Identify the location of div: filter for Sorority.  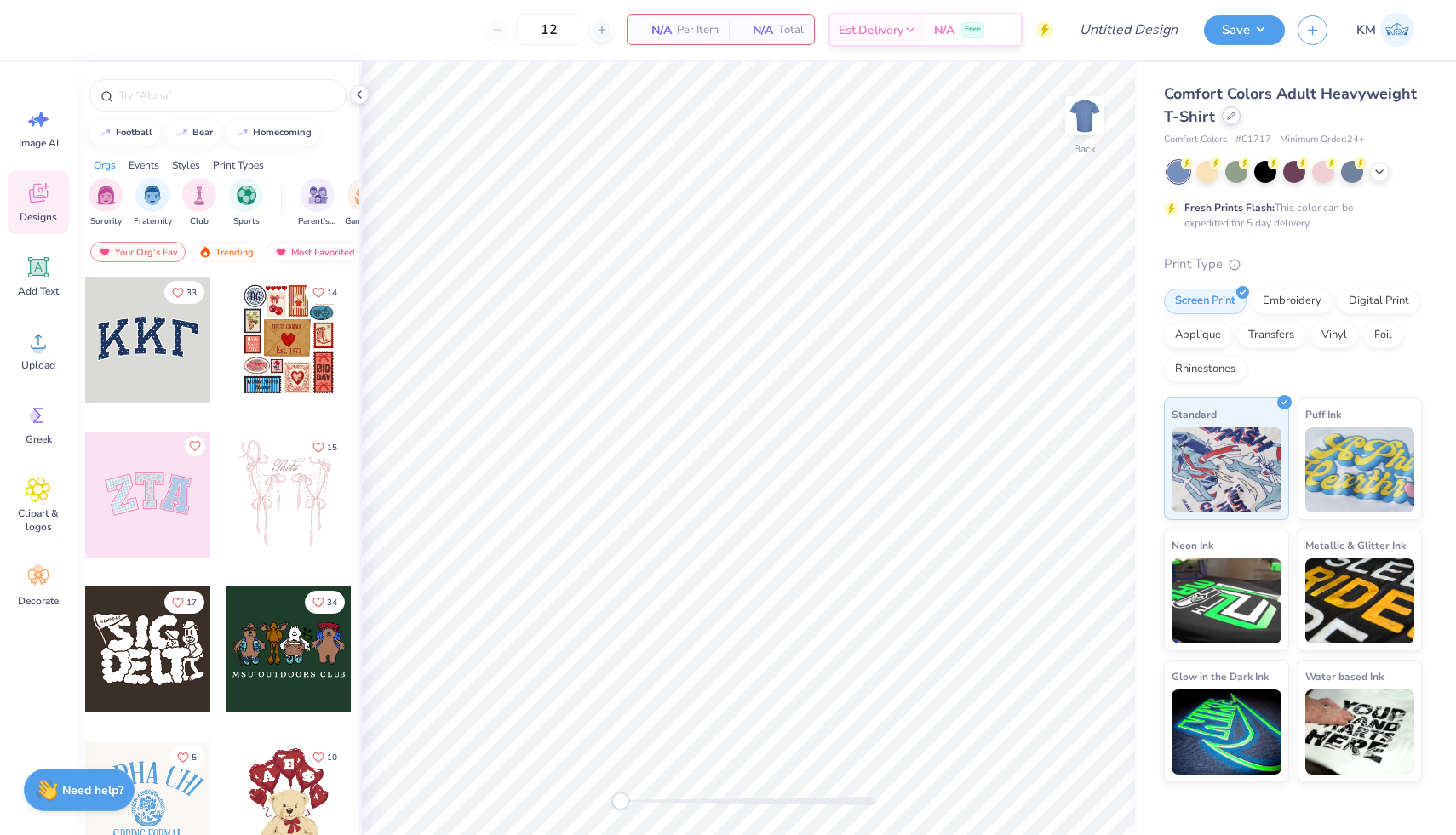
(106, 203).